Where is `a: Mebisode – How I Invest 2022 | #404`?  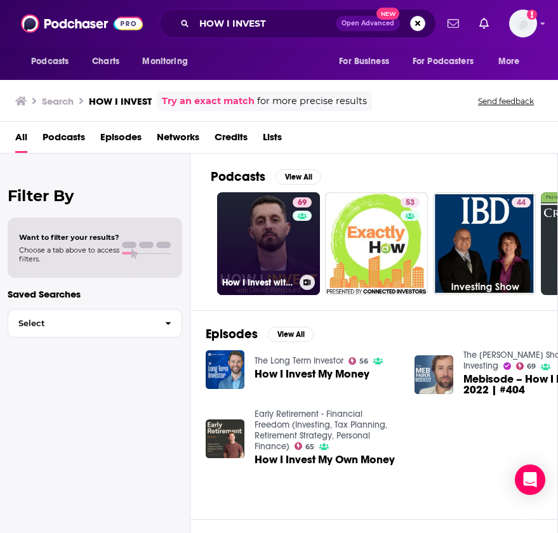
a: Mebisode – How I Invest 2022 | #404 is located at coordinates (434, 375).